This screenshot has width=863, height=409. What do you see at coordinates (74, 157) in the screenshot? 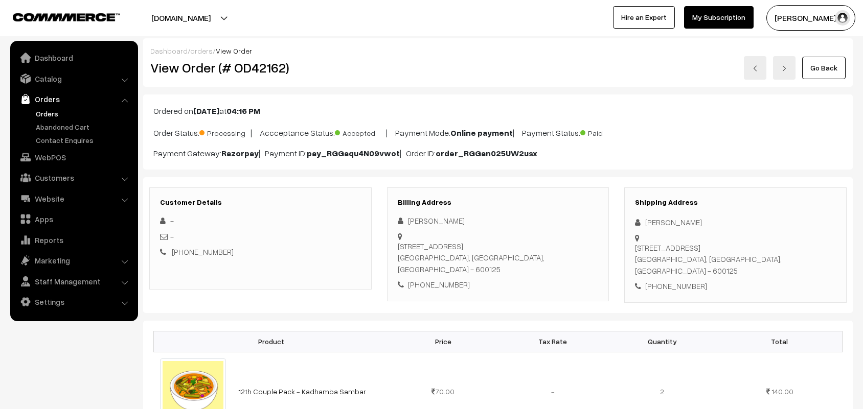
I see `a: WebPOS` at bounding box center [74, 157].